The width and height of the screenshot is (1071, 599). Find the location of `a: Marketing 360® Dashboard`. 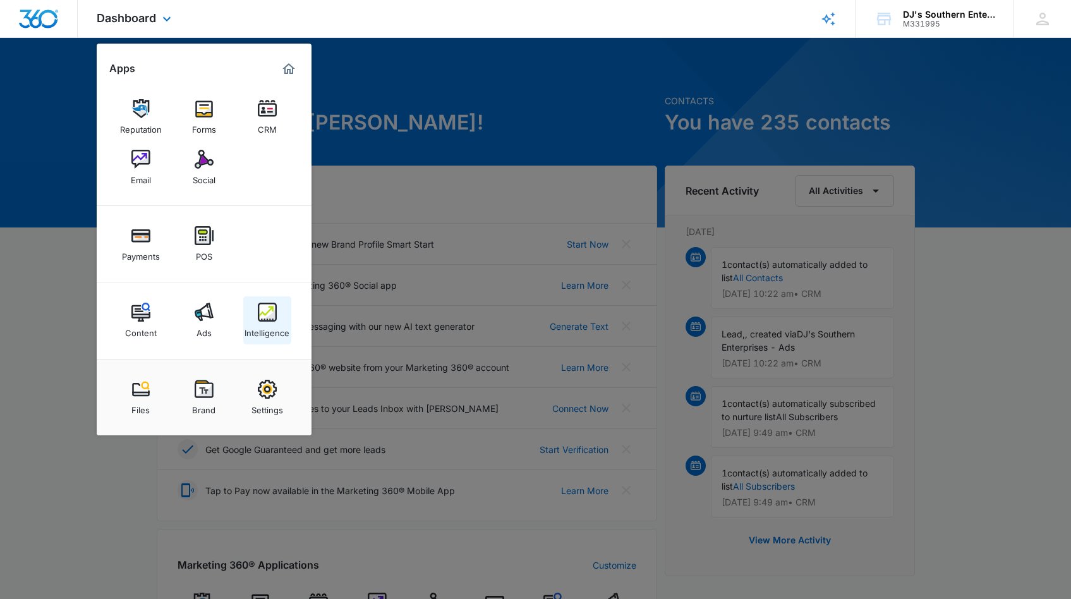

a: Marketing 360® Dashboard is located at coordinates (289, 69).